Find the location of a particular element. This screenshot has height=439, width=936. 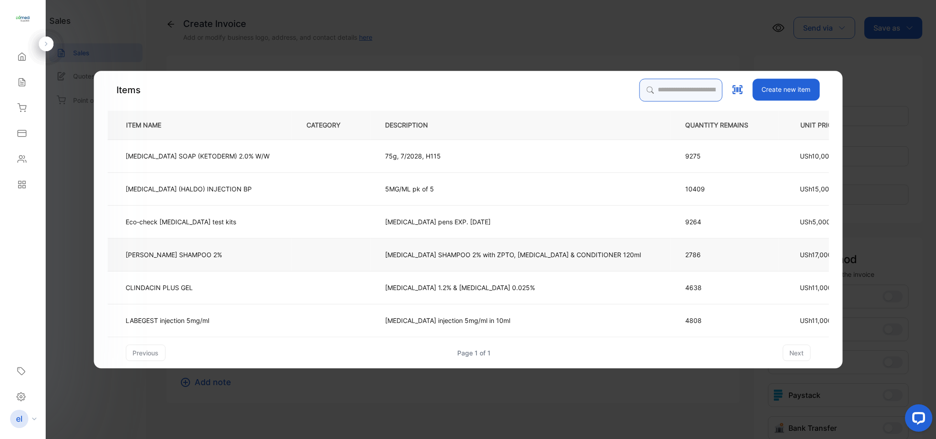

p: CATEGORY is located at coordinates (331, 125).